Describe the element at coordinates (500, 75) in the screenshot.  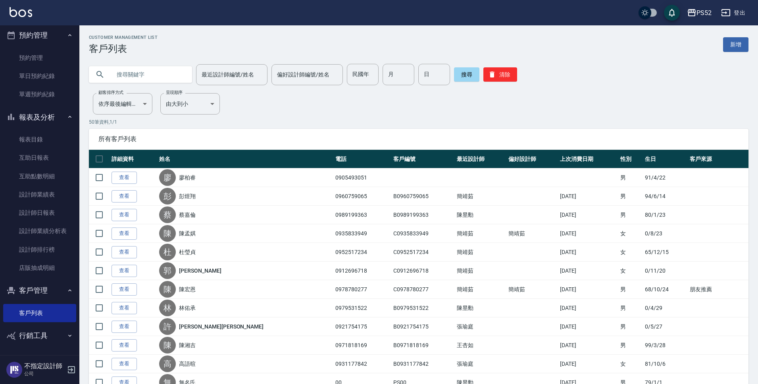
I see `button: 清除` at that location.